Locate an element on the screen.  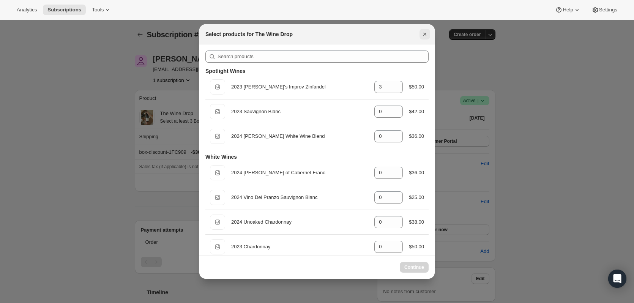
button: Subscriptions is located at coordinates (64, 10).